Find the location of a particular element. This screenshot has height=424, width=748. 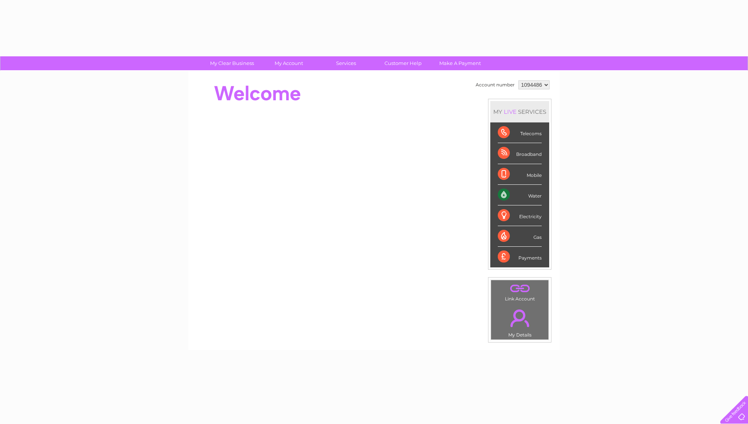

div: MY SERVICES is located at coordinates (520, 111).